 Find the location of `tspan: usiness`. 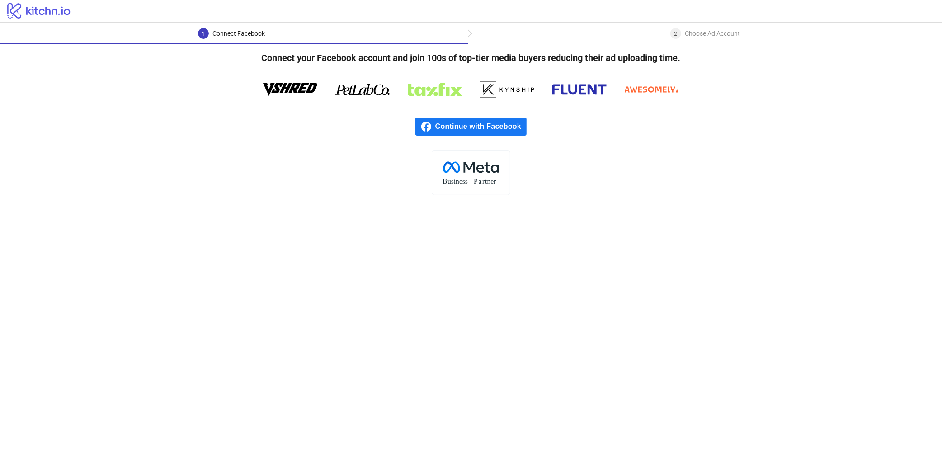

tspan: usiness is located at coordinates (457, 181).